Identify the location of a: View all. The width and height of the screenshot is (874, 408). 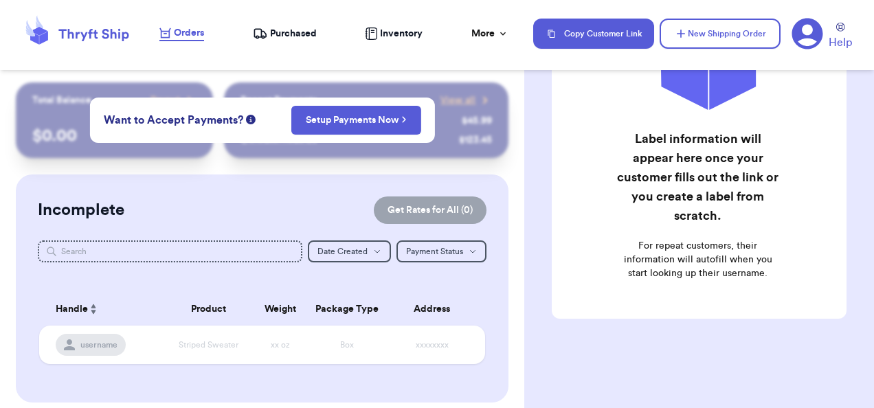
(466, 100).